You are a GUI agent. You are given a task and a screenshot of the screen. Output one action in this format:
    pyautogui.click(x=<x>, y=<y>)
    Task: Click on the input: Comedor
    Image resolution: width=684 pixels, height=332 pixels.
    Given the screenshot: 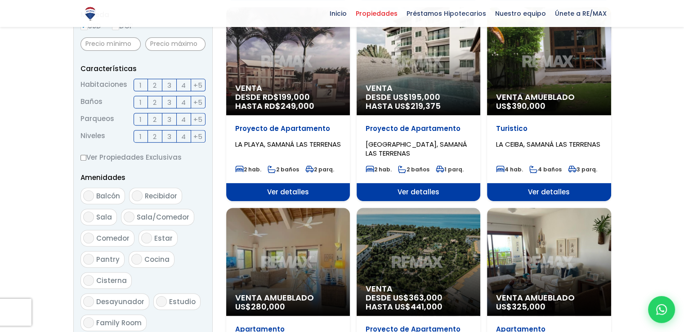 What is the action you would take?
    pyautogui.click(x=89, y=238)
    